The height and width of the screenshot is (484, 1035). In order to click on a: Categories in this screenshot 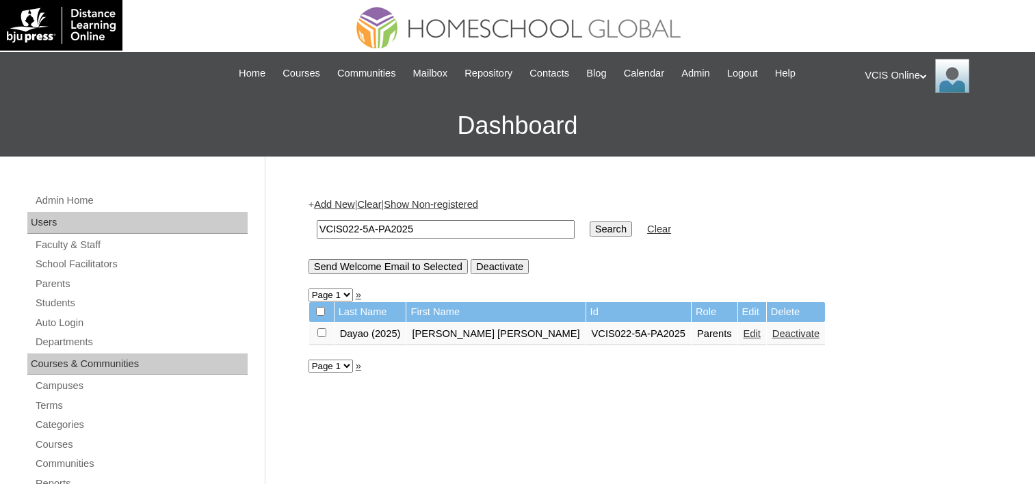, I will do `click(141, 425)`.